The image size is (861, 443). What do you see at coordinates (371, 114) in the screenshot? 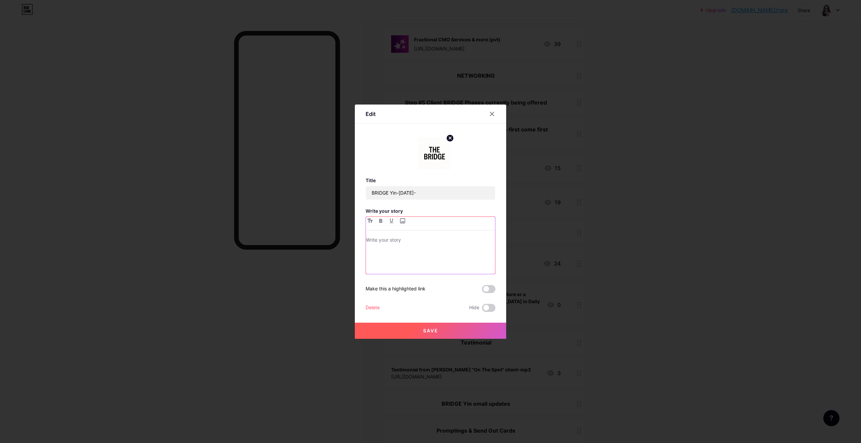
I see `div: Edit` at bounding box center [371, 114].